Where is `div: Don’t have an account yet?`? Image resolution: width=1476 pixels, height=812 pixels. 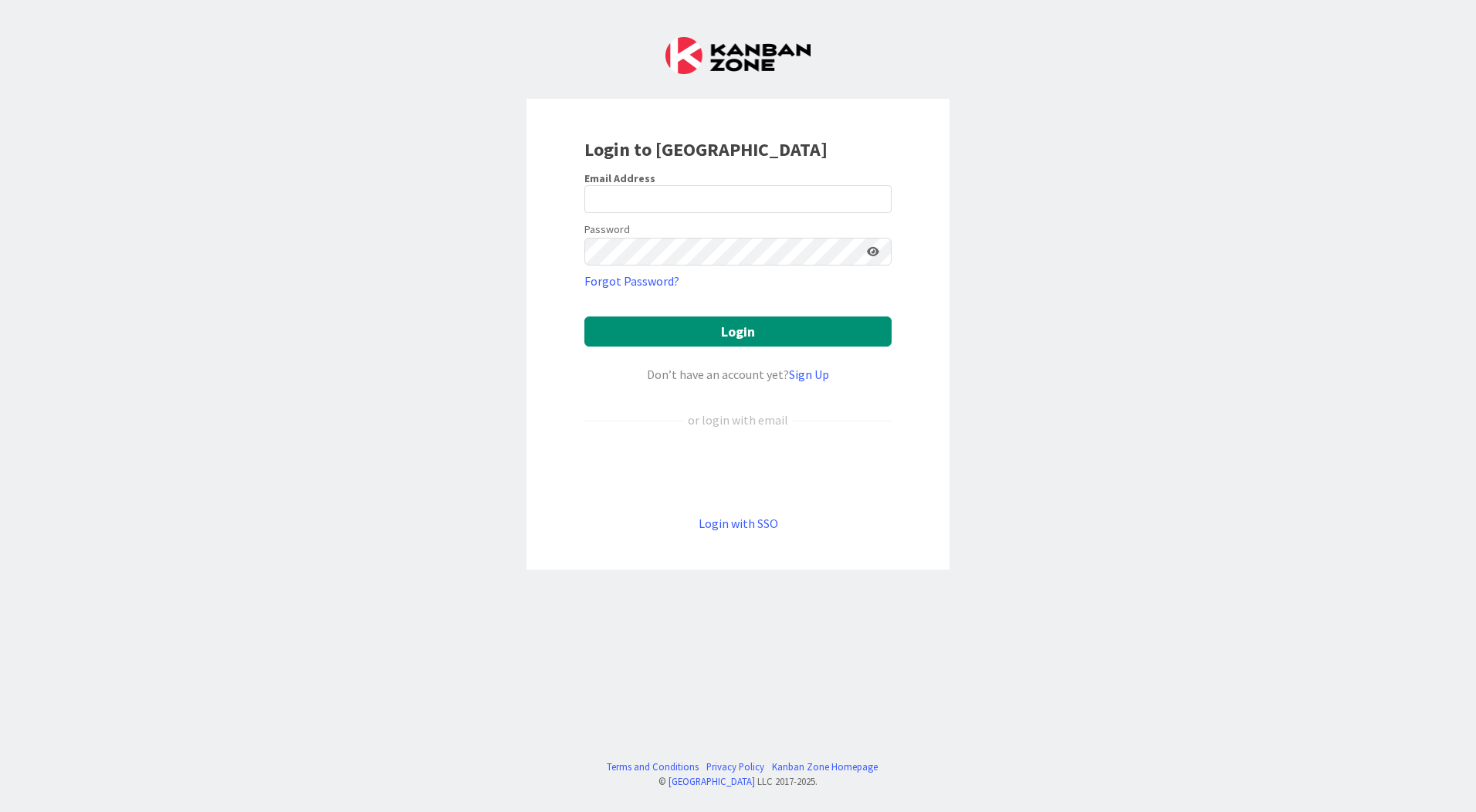 div: Don’t have an account yet? is located at coordinates (738, 374).